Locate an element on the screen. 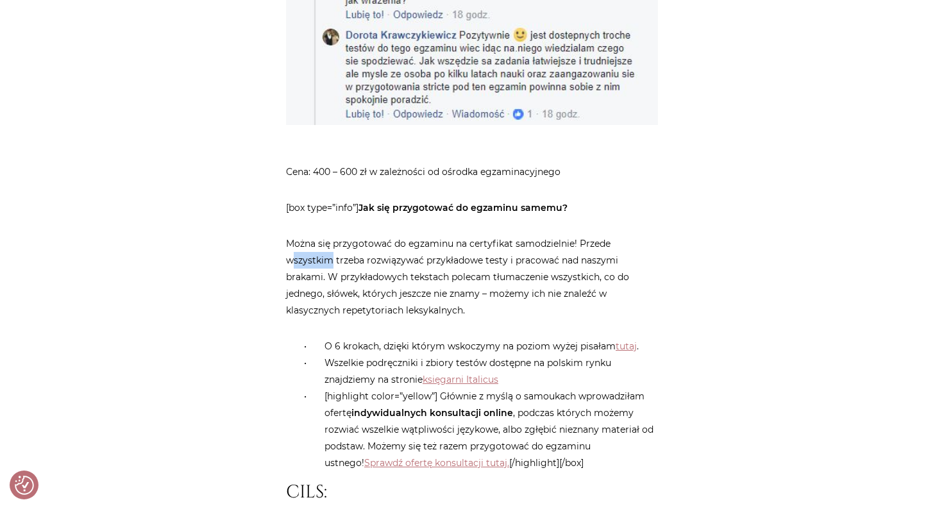 Image resolution: width=944 pixels, height=509 pixels. button: Preferencje co do zgód is located at coordinates (24, 485).